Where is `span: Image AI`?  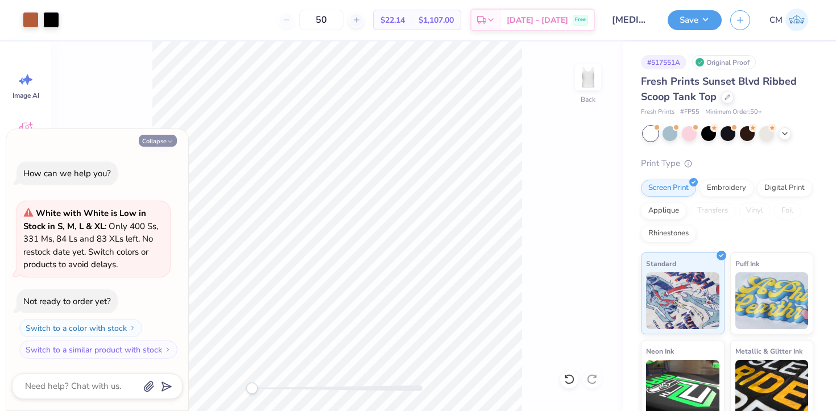 span: Image AI is located at coordinates (26, 96).